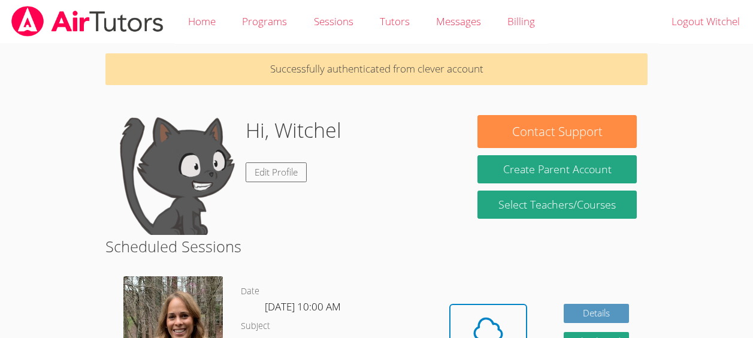 The image size is (753, 338). I want to click on h2: Scheduled Sessions, so click(376, 246).